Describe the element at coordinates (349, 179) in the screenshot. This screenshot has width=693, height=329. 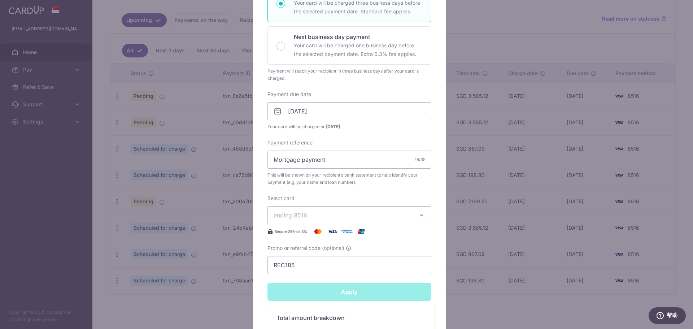
I see `span: This will be shown on your recipient’s bank statement to help identify your payment (e.g. your na...` at that location.